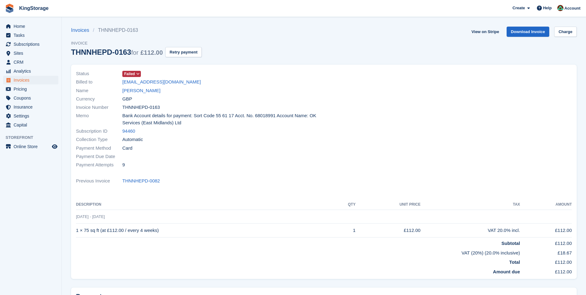  Describe the element at coordinates (99, 119) in the screenshot. I see `span: Memo` at that location.